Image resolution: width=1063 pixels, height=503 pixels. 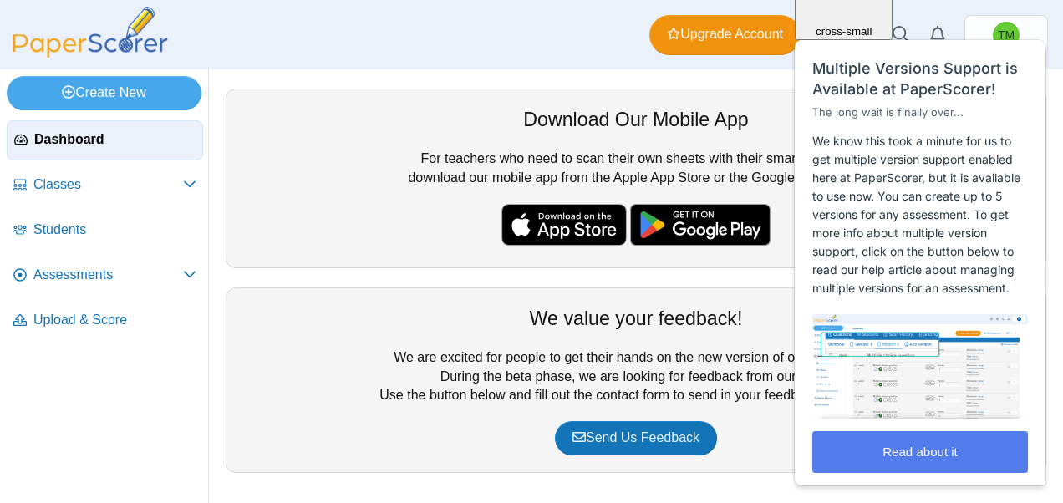 What do you see at coordinates (564, 225) in the screenshot?
I see `img: apple-store-badge.svg` at bounding box center [564, 225].